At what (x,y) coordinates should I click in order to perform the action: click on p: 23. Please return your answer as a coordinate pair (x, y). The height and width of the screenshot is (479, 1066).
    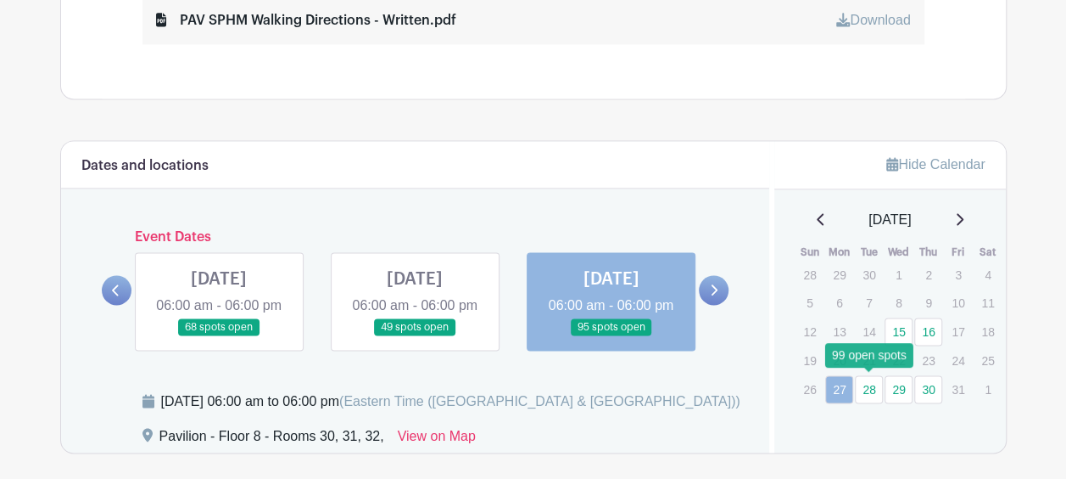
    Looking at the image, I should click on (928, 360).